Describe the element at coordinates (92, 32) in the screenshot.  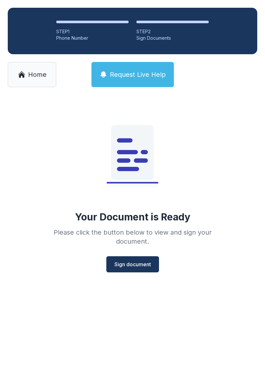
I see `div: STEP 1` at that location.